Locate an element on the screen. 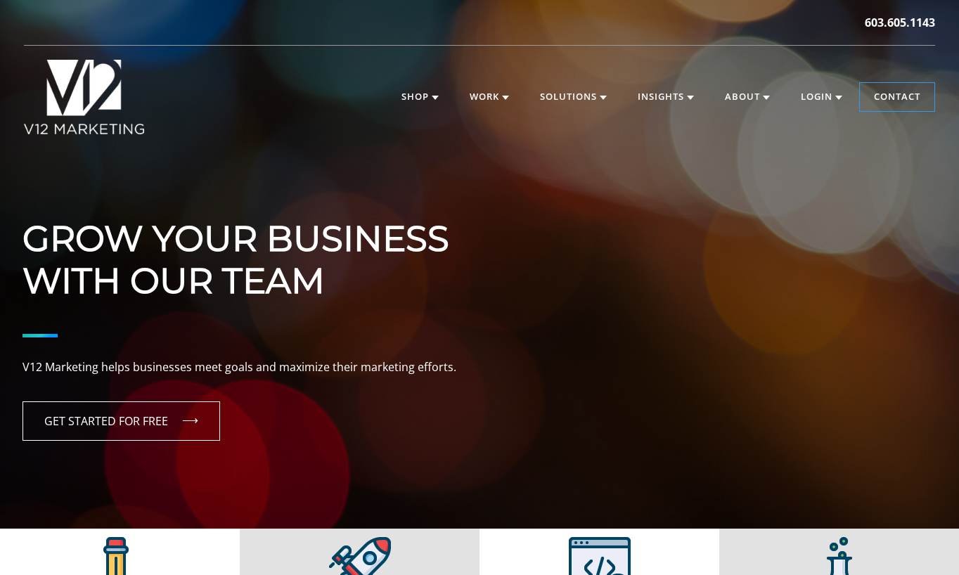 This screenshot has width=959, height=575. a: GET STARTED FOR FREE is located at coordinates (121, 421).